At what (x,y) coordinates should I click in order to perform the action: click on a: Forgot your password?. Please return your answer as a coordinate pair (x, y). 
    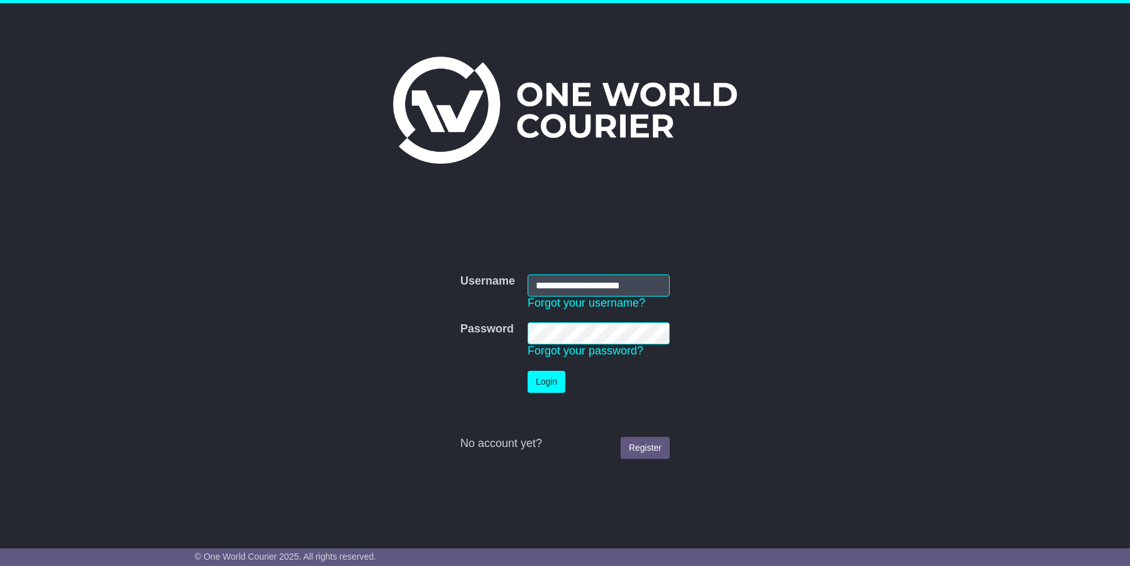
    Looking at the image, I should click on (586, 350).